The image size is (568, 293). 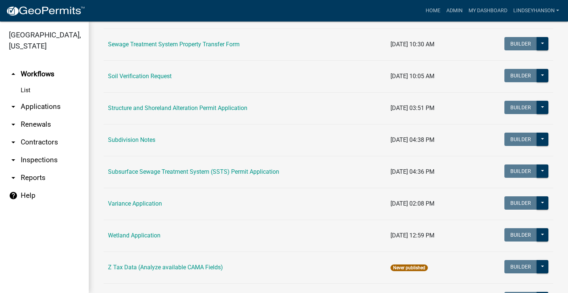 I want to click on a: Lindseyhanson, so click(x=537, y=11).